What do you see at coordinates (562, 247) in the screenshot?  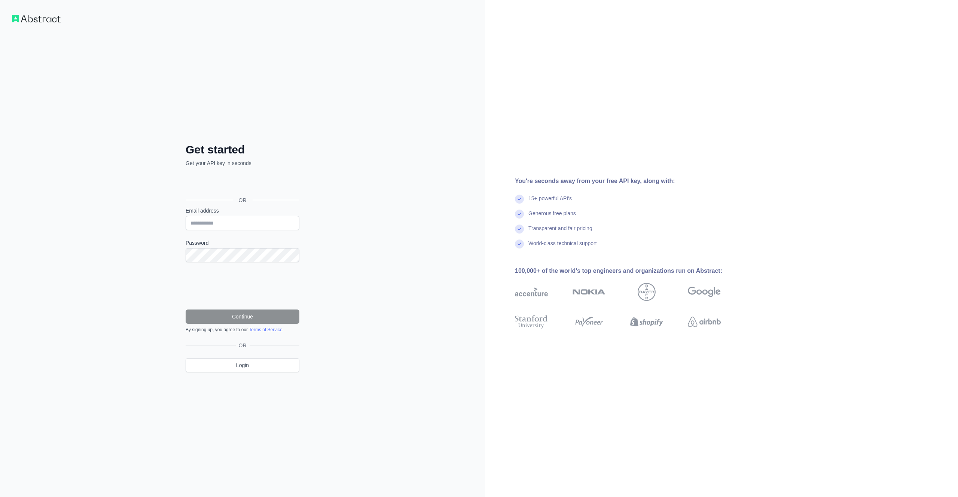 I see `div: World-class technical support` at bounding box center [562, 247].